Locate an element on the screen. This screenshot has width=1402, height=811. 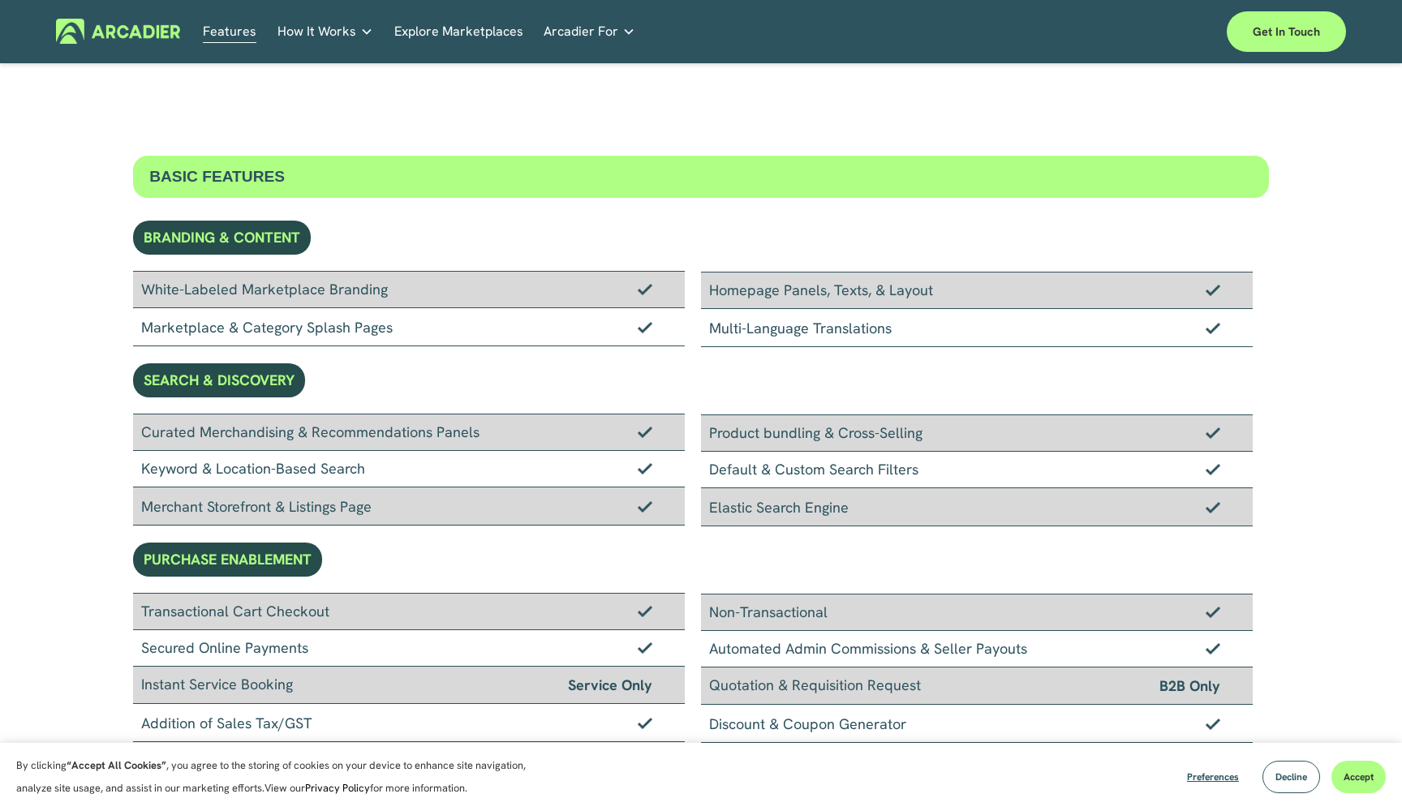
span: B2B Only is located at coordinates (1189, 686).